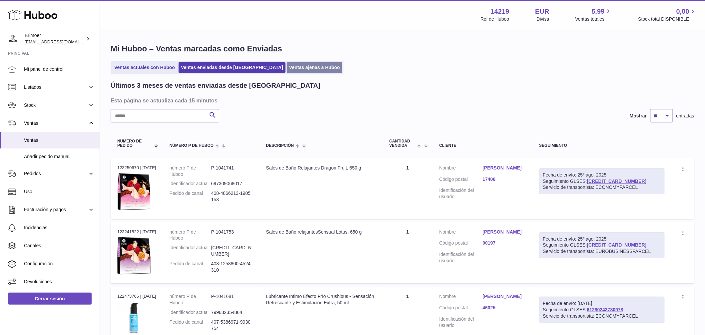 The height and width of the screenshot is (335, 705). I want to click on span: número P de Huboo, so click(192, 145).